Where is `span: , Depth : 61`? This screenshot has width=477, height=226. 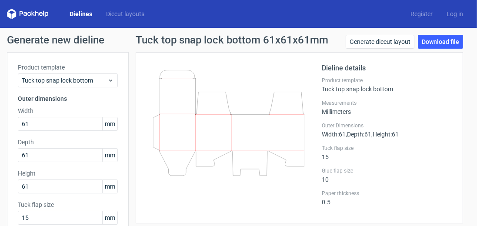 span: , Depth : 61 is located at coordinates (358, 134).